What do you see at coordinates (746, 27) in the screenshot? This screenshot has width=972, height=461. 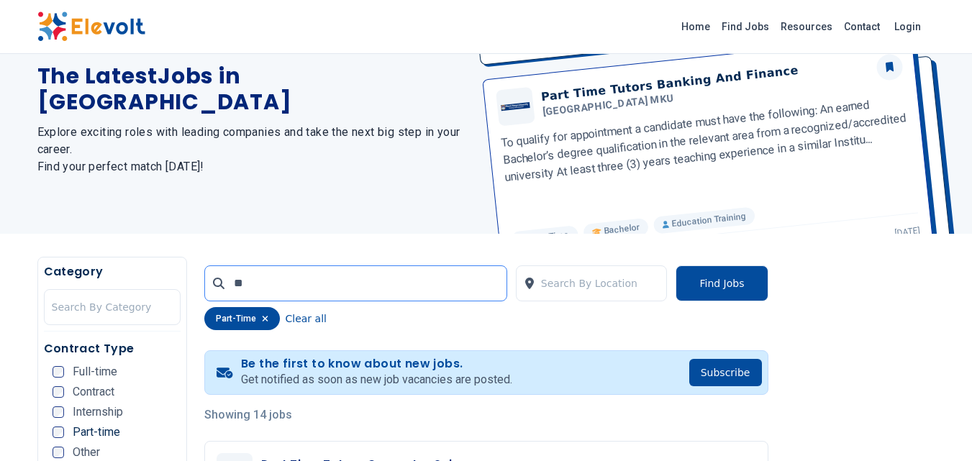 I see `a: Find Jobs` at bounding box center [746, 27].